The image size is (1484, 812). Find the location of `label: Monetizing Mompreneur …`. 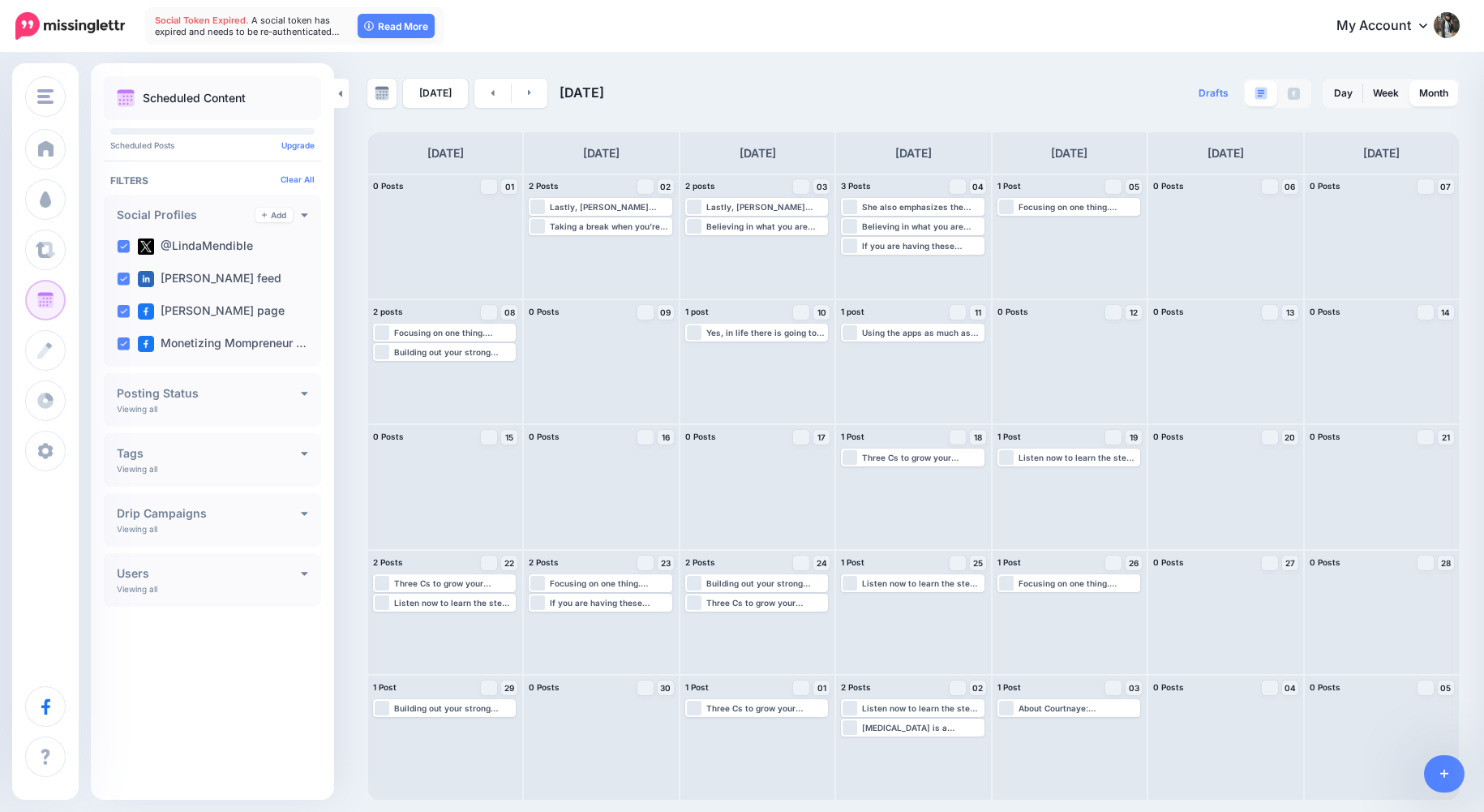

label: Monetizing Mompreneur … is located at coordinates (223, 344).